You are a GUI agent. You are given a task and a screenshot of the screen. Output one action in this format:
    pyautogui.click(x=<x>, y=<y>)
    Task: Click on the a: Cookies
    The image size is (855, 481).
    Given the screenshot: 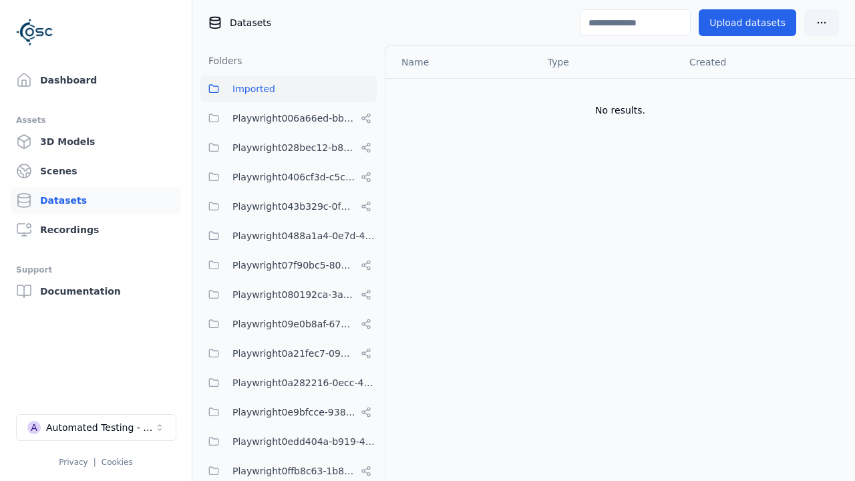 What is the action you would take?
    pyautogui.click(x=117, y=462)
    